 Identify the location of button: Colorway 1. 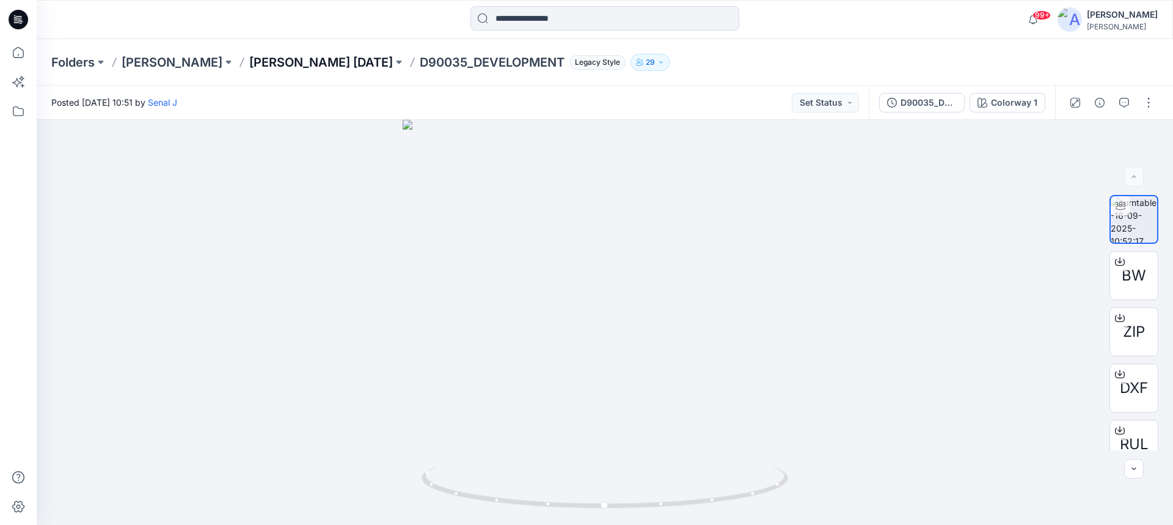
(1008, 103).